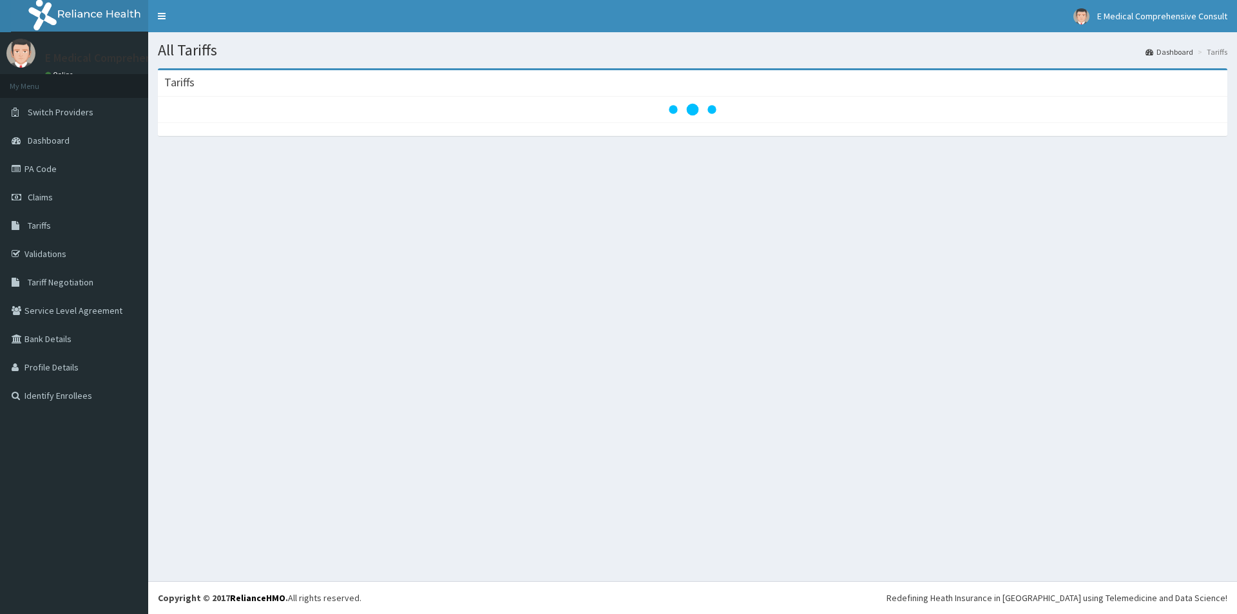  I want to click on svg: audio-loading, so click(693, 110).